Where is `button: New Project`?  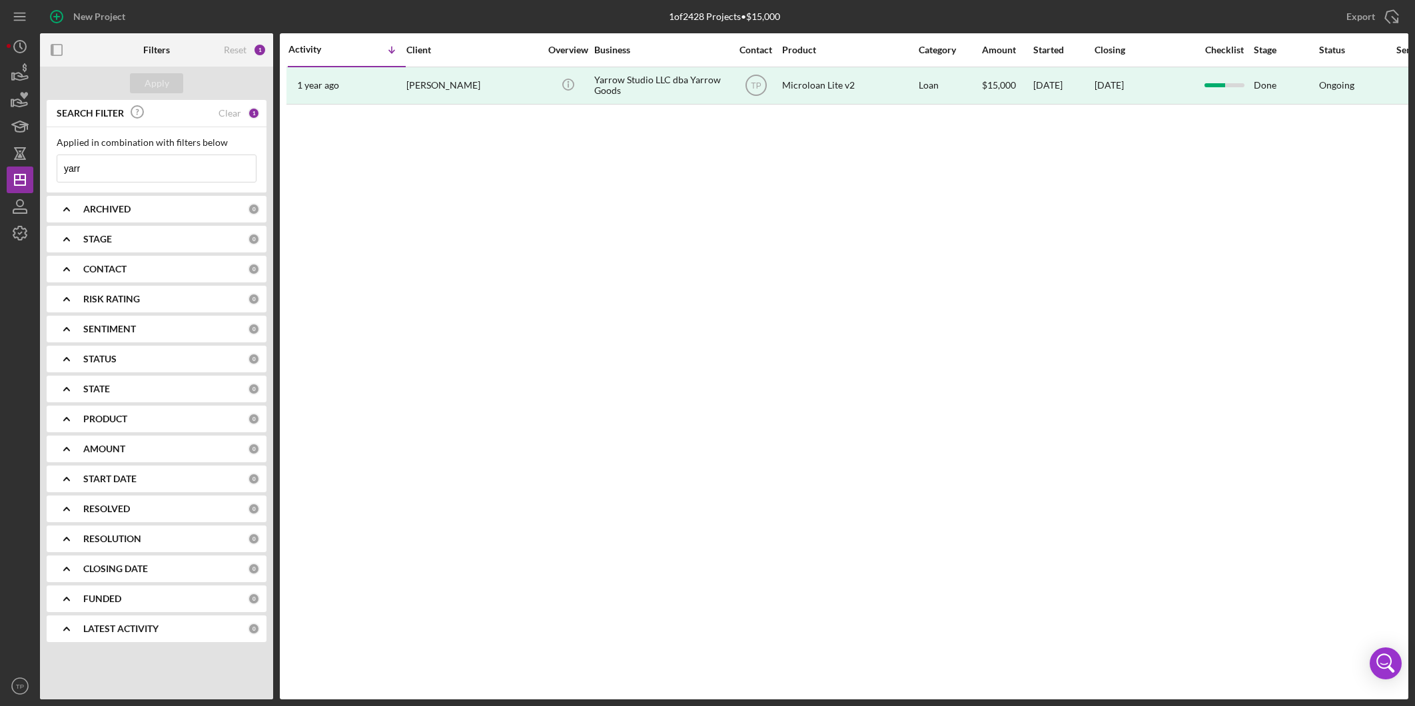
button: New Project is located at coordinates (89, 17).